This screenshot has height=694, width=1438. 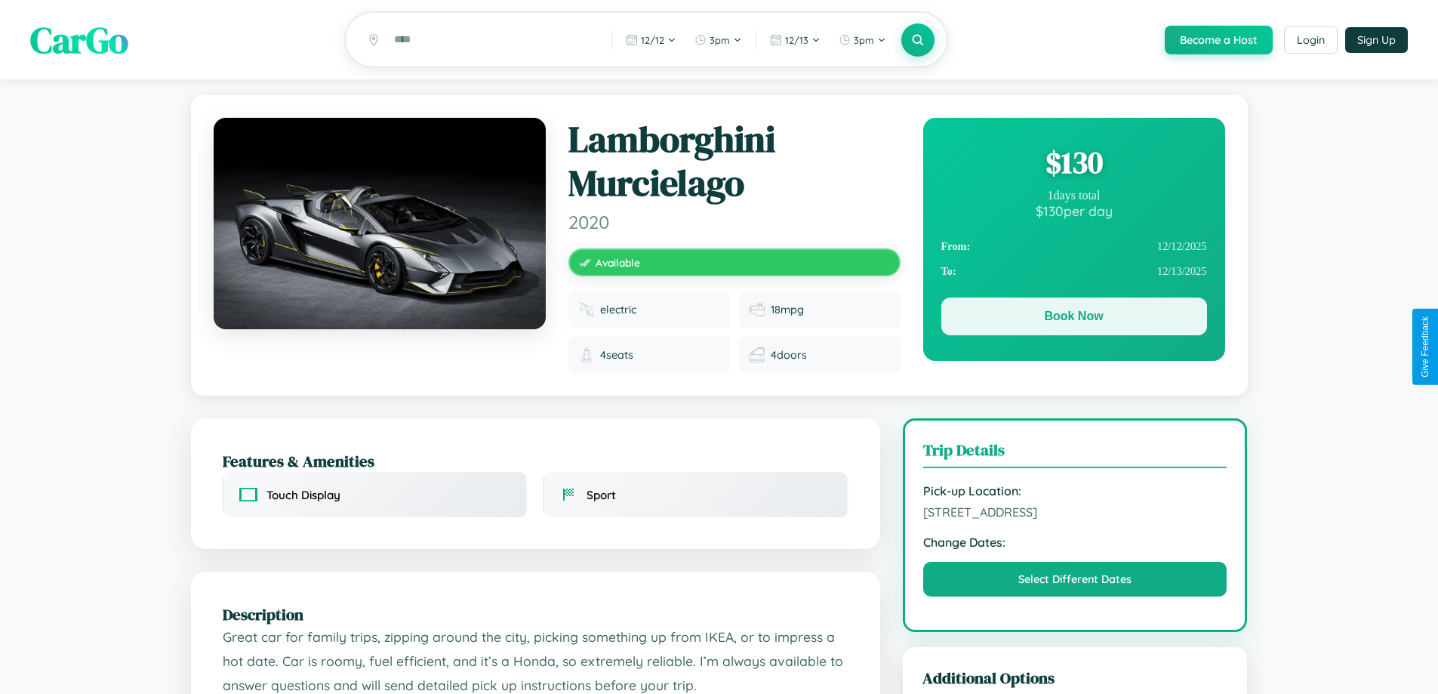 I want to click on button: 12/13, so click(x=795, y=40).